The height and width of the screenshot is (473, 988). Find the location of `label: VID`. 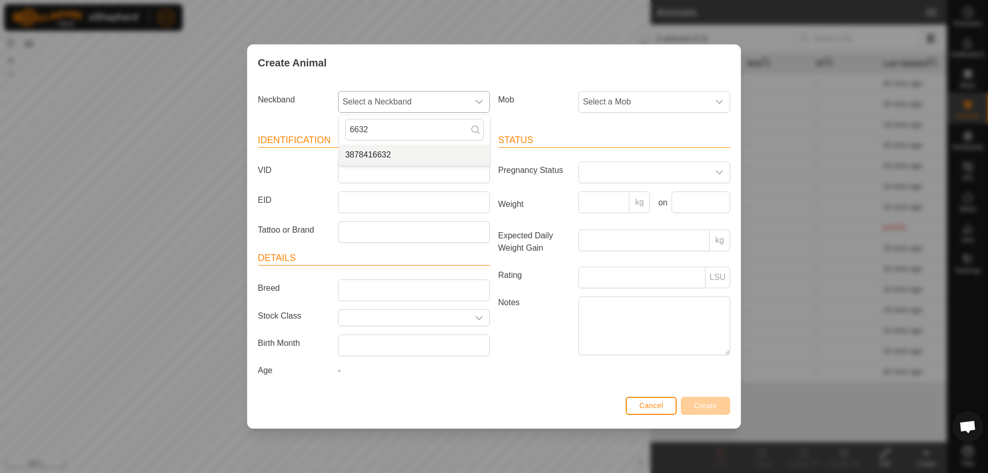

label: VID is located at coordinates (294, 170).